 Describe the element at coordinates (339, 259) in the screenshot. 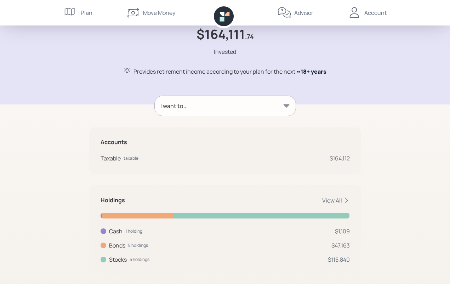

I see `div: $115,840` at that location.